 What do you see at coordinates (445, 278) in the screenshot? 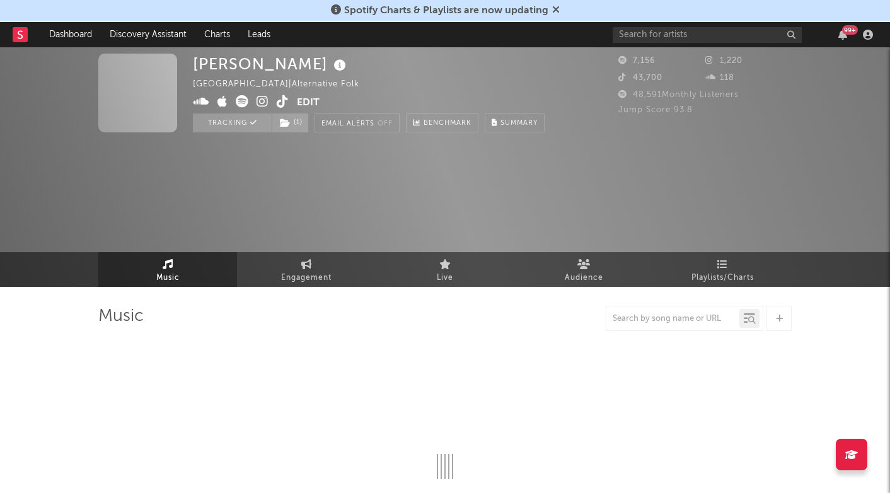
I see `span: Live` at bounding box center [445, 278].